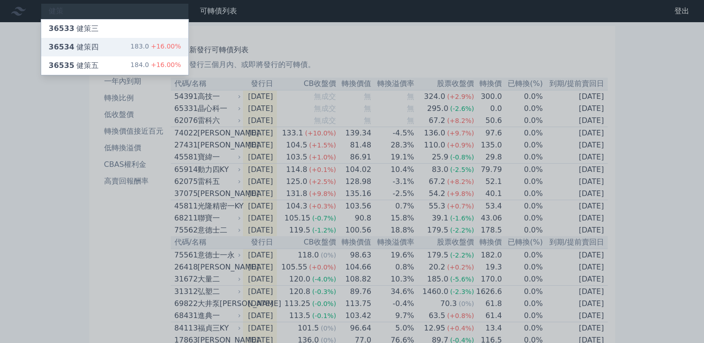 The height and width of the screenshot is (343, 704). What do you see at coordinates (74, 29) in the screenshot?
I see `div: 健策三` at bounding box center [74, 29].